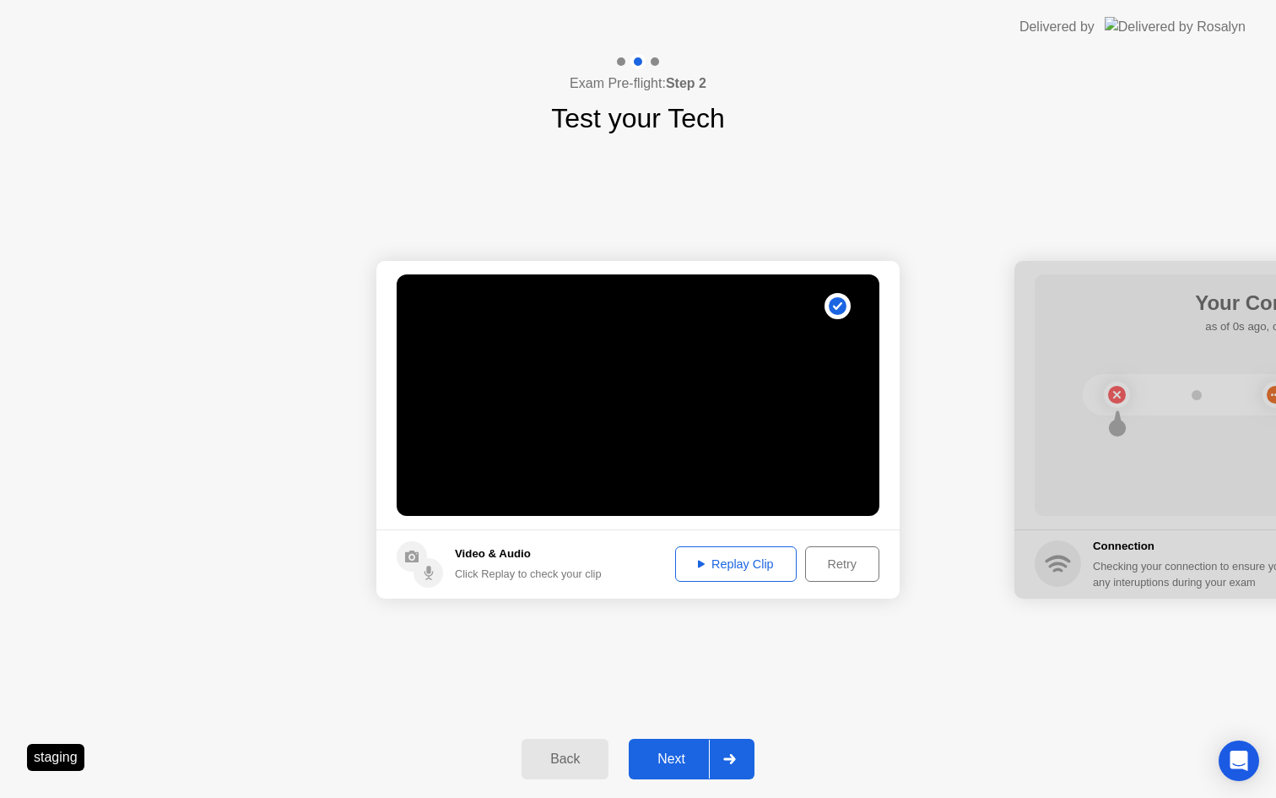 The height and width of the screenshot is (798, 1276). What do you see at coordinates (736, 564) in the screenshot?
I see `button: Replay Clip` at bounding box center [736, 564].